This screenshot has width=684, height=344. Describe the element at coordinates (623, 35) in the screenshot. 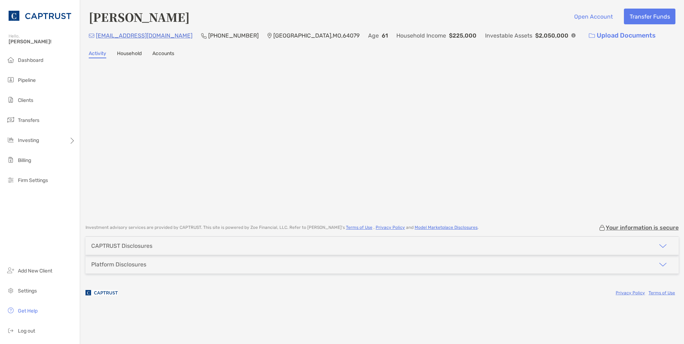

I see `a: Upload Documents` at that location.